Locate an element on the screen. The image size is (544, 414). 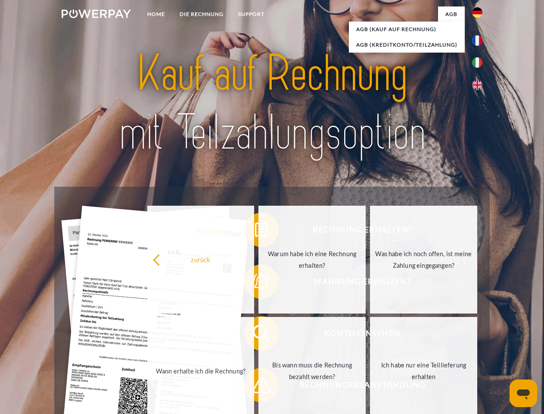
img: logo-powerpay-white.svg is located at coordinates (96, 14).